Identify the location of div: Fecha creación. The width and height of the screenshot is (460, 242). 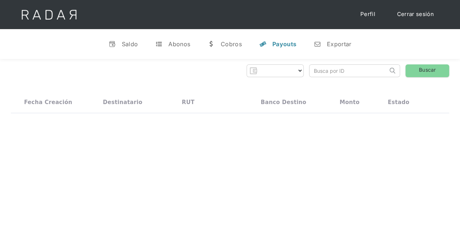
(48, 102).